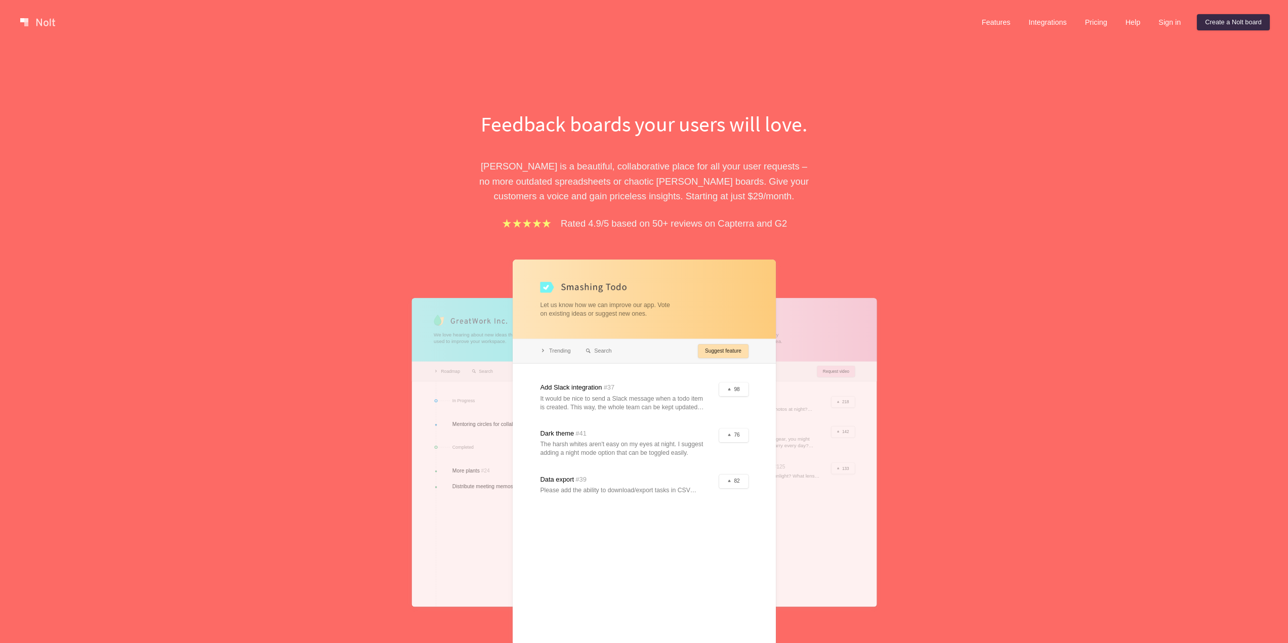 The width and height of the screenshot is (1288, 643). I want to click on a: Features, so click(996, 22).